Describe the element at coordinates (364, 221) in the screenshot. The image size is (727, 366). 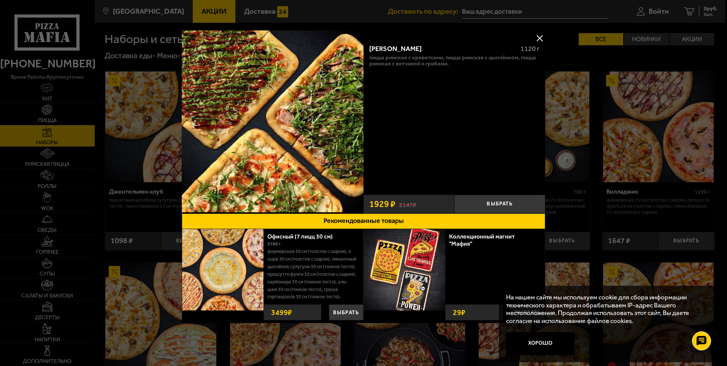
I see `button: Рекомендованные товары` at that location.